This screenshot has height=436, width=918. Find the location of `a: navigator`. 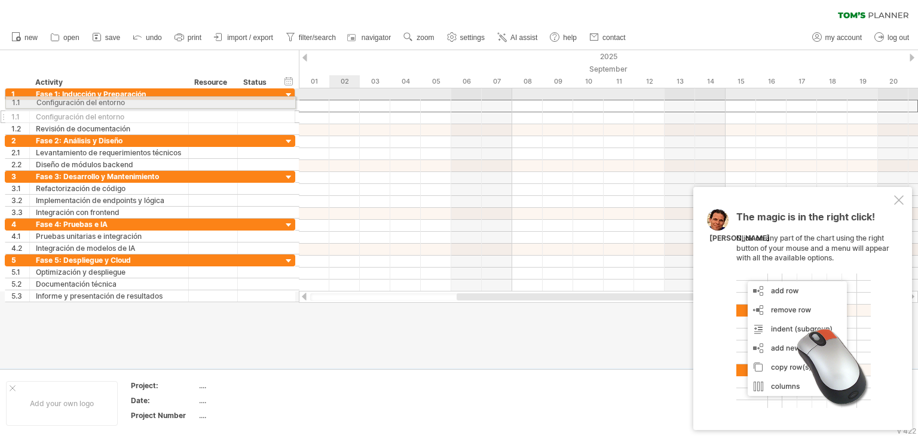

a: navigator is located at coordinates (370, 38).